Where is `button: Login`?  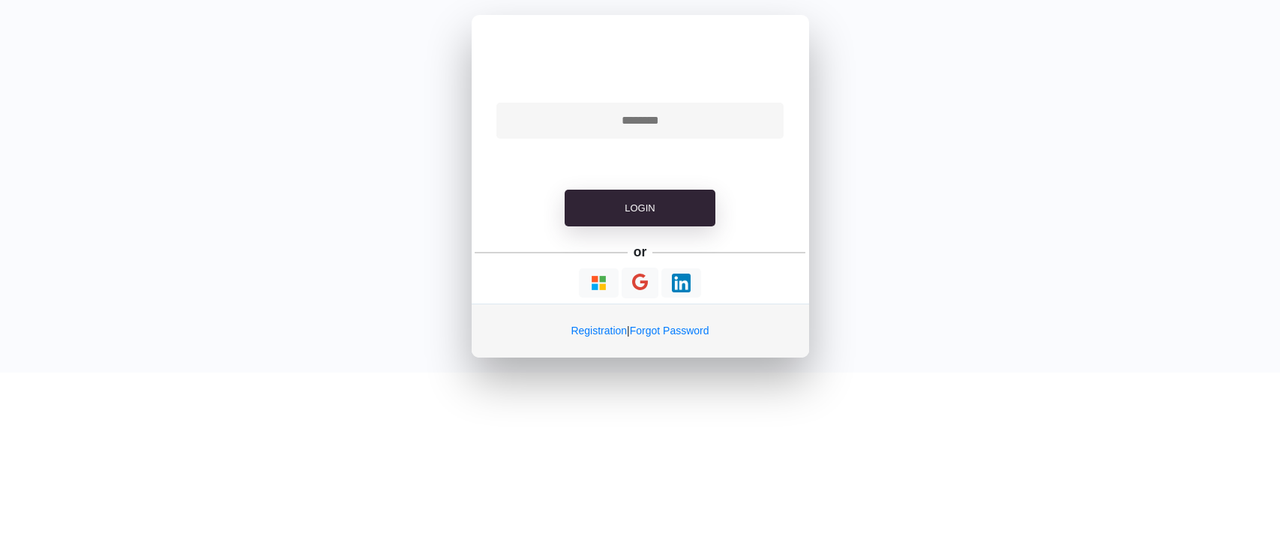 button: Login is located at coordinates (639, 208).